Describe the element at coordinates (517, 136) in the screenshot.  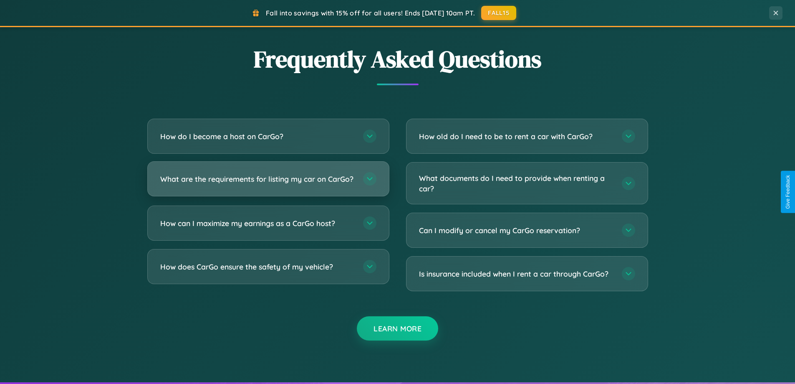
I see `h3: How old do I need to be to rent a car with CarGo?` at that location.